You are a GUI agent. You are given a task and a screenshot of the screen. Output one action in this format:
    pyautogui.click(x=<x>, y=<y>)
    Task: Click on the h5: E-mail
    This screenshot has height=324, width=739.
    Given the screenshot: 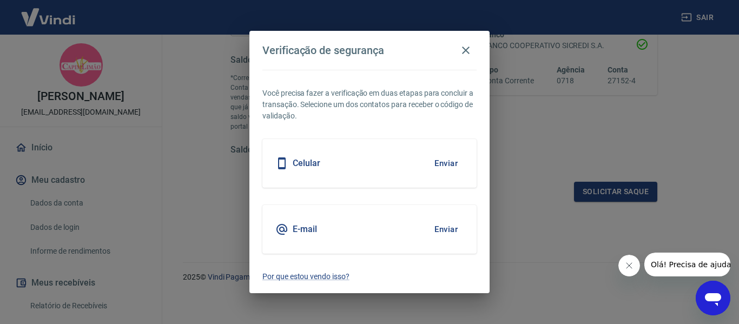 What is the action you would take?
    pyautogui.click(x=304, y=229)
    